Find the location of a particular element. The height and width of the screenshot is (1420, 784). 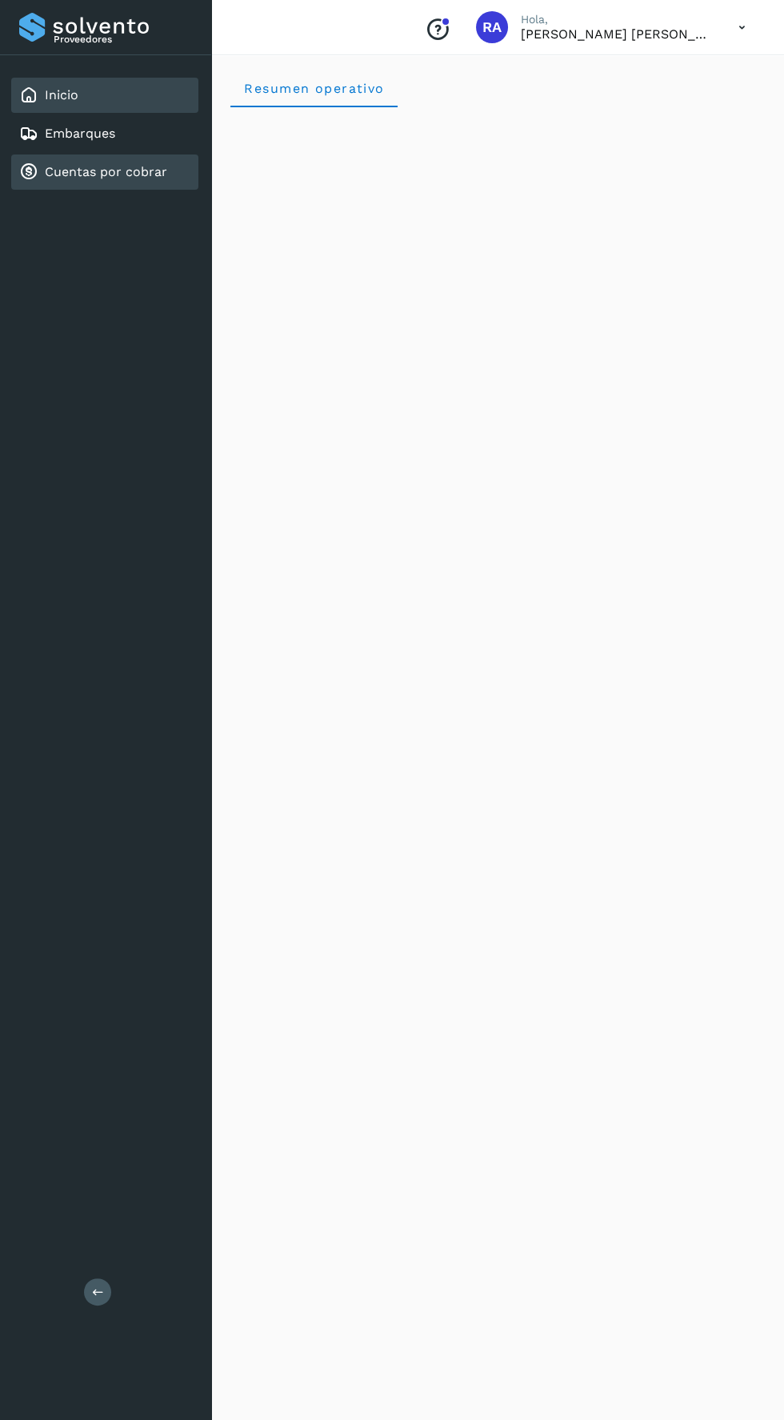

p: Proveedores is located at coordinates (122, 39).